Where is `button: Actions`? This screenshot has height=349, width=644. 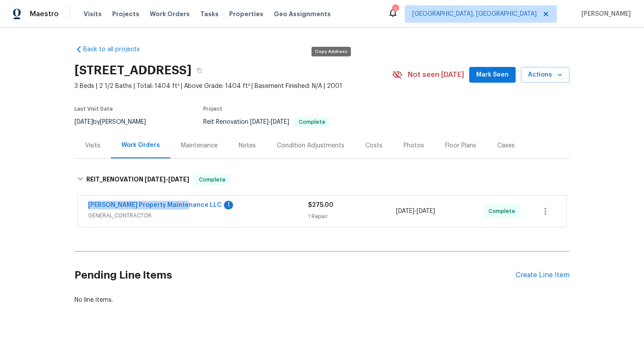
button: Actions is located at coordinates (545, 75).